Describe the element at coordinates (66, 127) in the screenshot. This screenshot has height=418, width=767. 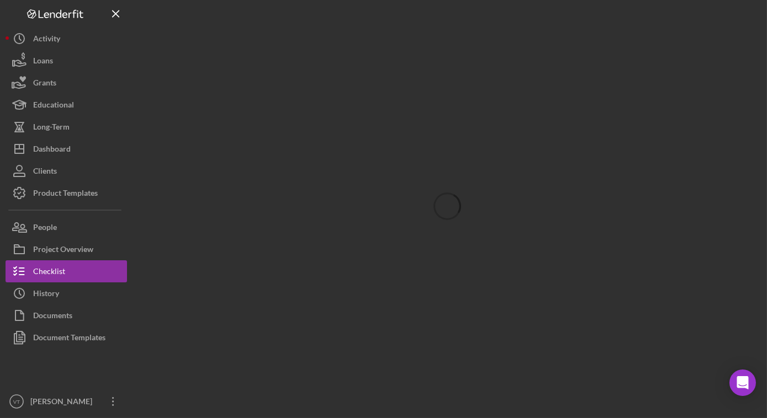
I see `a: Long-Term` at that location.